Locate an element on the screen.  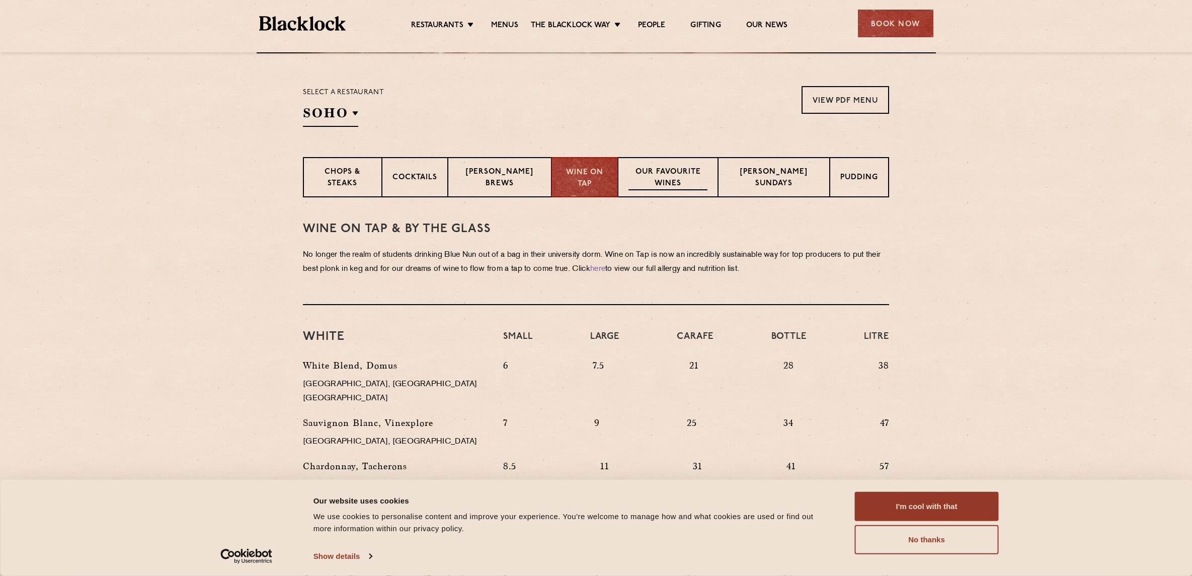
h3: White is located at coordinates (395, 337).